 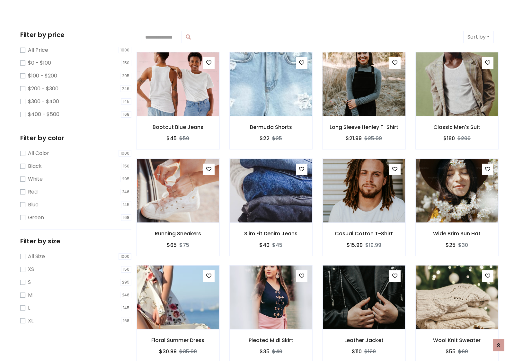 What do you see at coordinates (277, 245) in the screenshot?
I see `del: $45` at bounding box center [277, 245].